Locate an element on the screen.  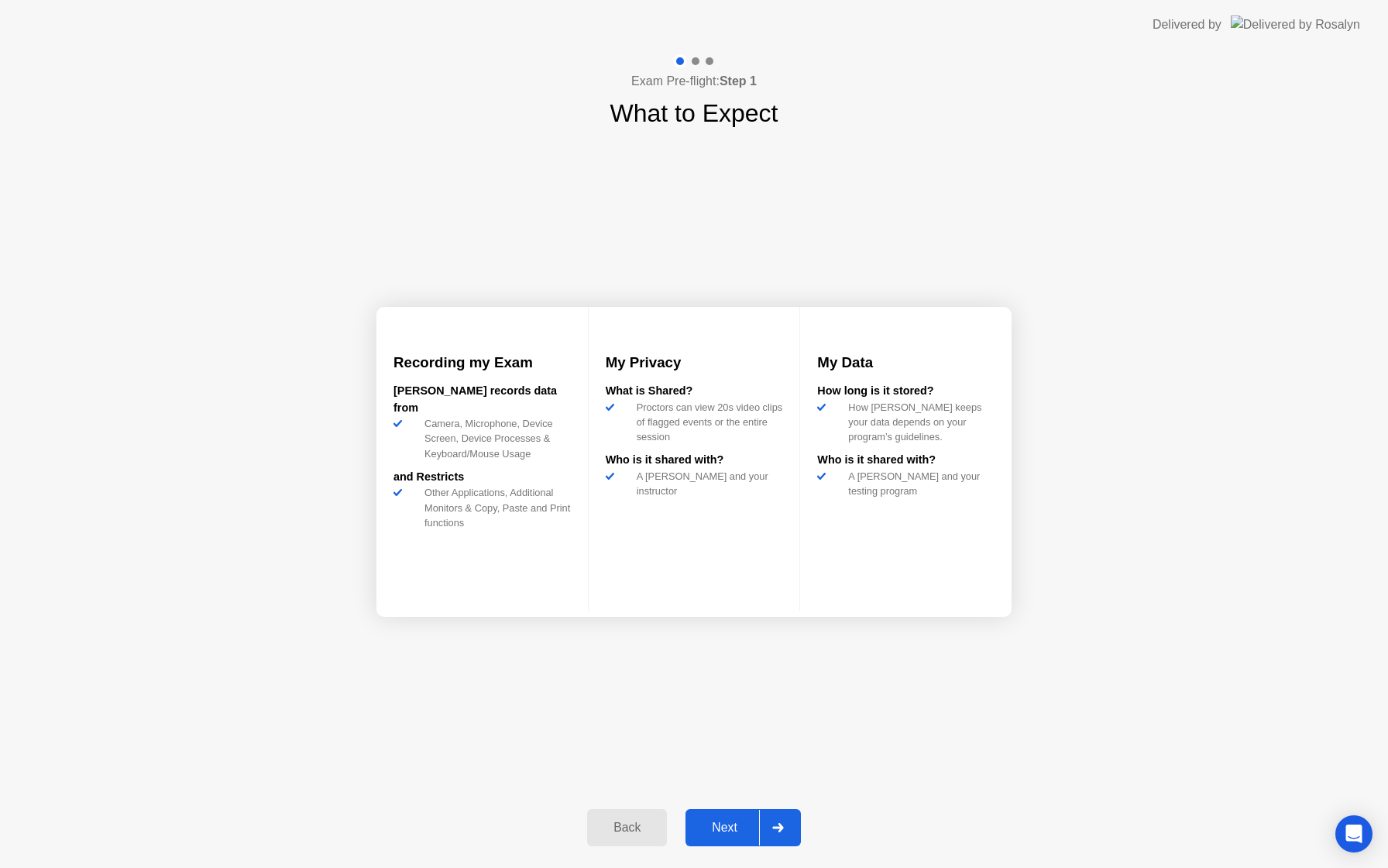
div: What is Shared? is located at coordinates (694, 392).